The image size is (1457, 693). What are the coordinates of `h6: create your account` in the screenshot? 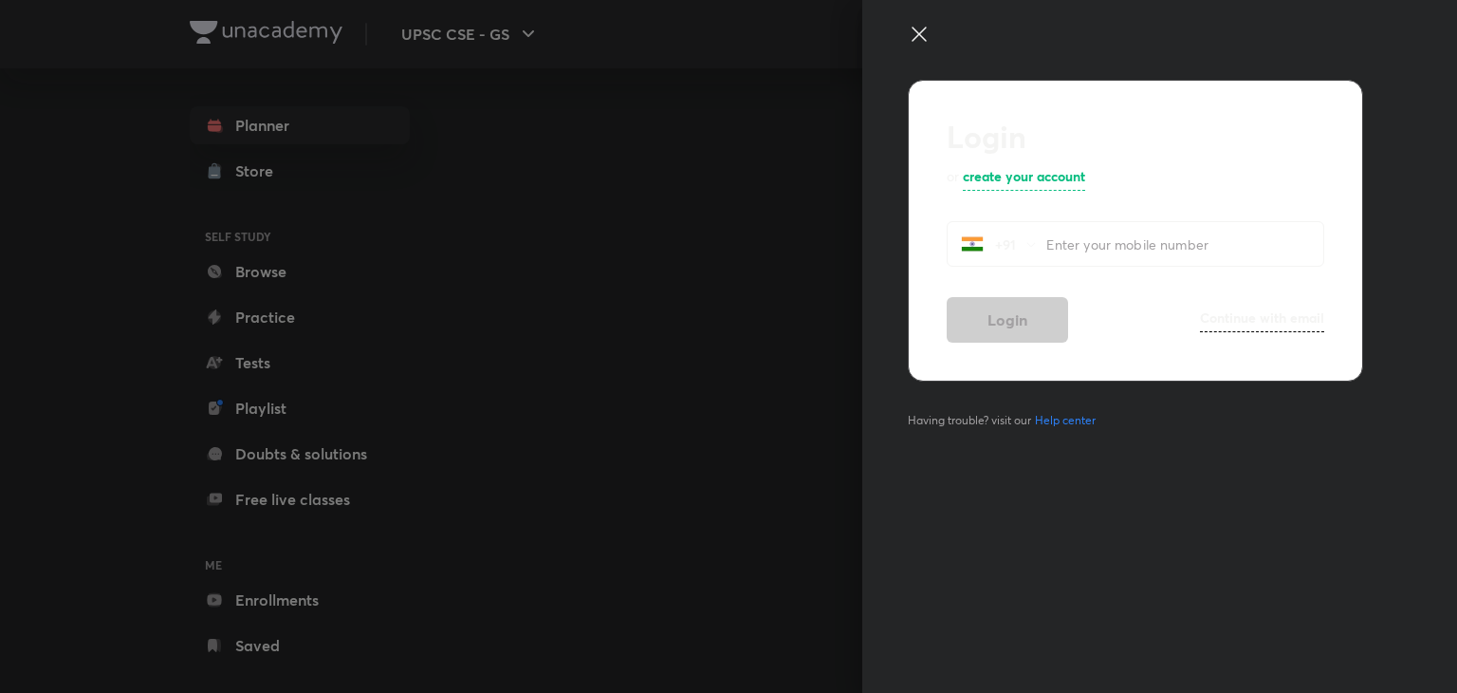 It's located at (1024, 176).